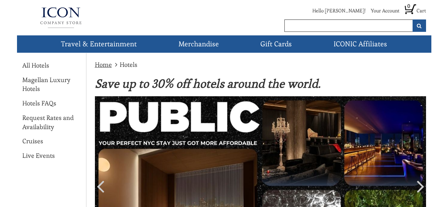  I want to click on a: ICONIC Affiliates, so click(360, 44).